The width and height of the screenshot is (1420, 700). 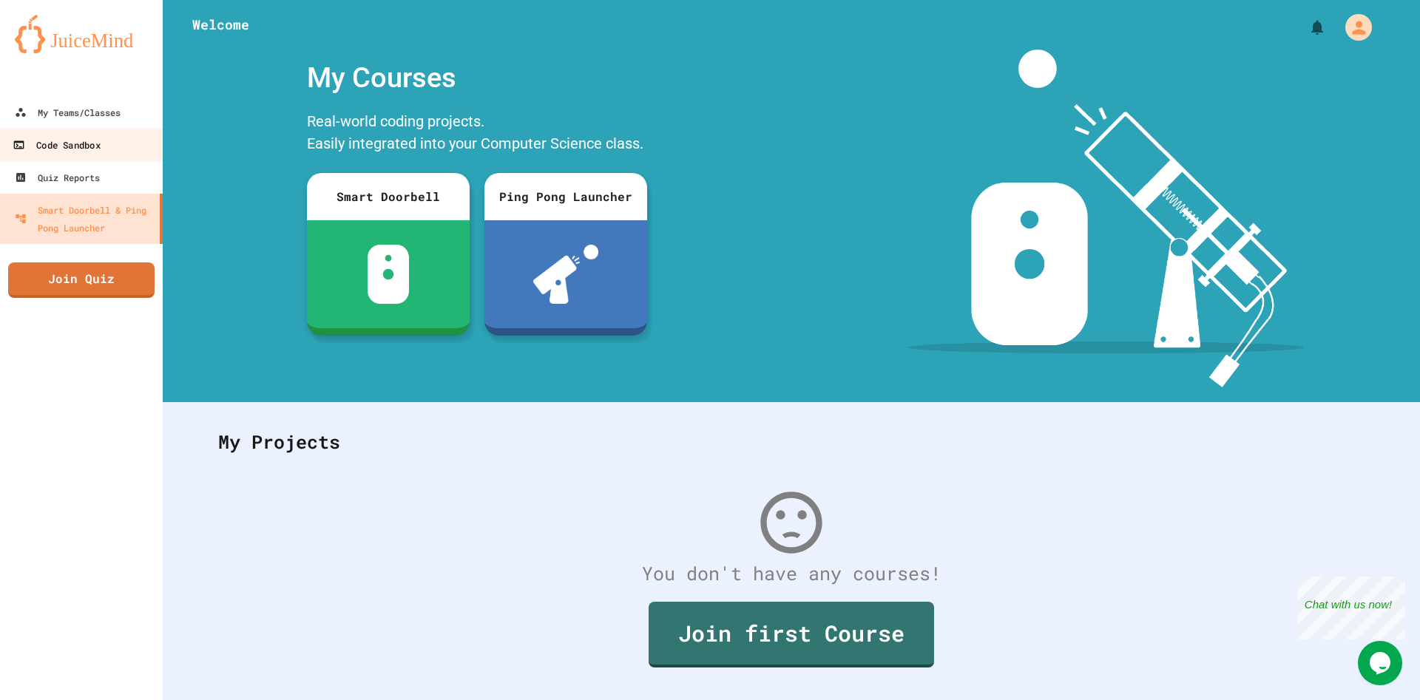 What do you see at coordinates (477, 134) in the screenshot?
I see `div: Real-world coding projects. Easily integrated into your Computer Science class.` at bounding box center [477, 134].